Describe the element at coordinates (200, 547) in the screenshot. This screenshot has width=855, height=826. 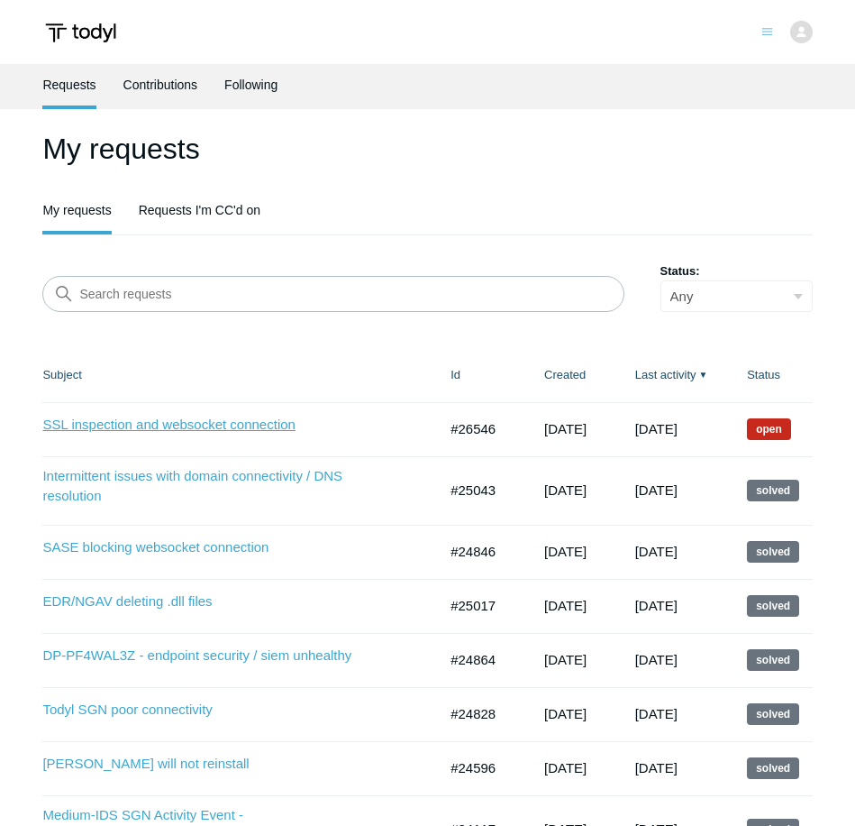
I see `a: SASE blocking websocket connection` at that location.